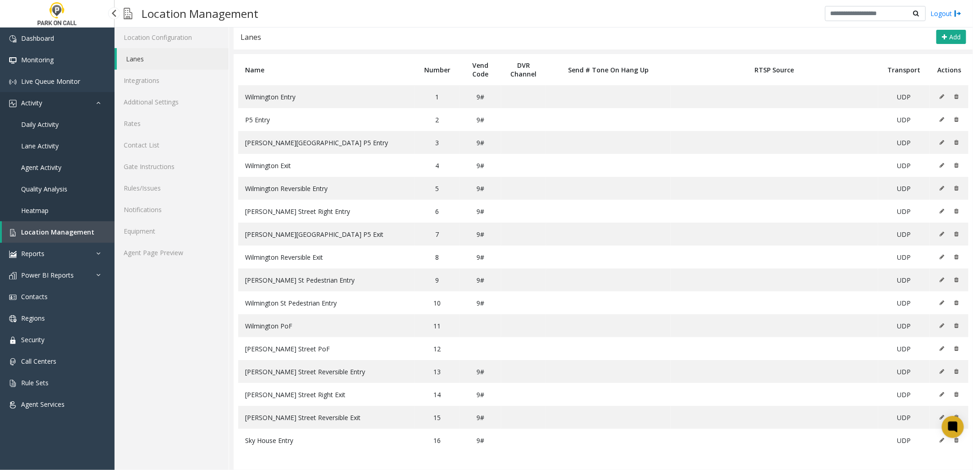 This screenshot has width=973, height=470. What do you see at coordinates (438, 97) in the screenshot?
I see `td: 1` at bounding box center [438, 97].